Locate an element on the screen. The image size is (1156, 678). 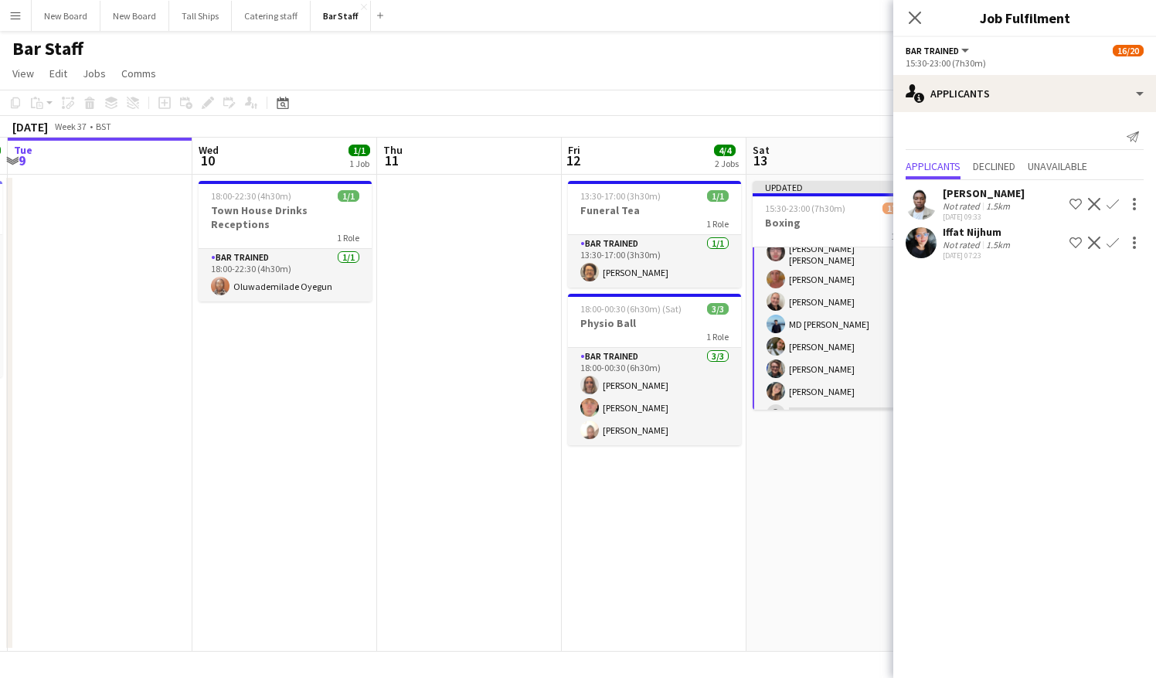
span: Edit is located at coordinates (58, 73).